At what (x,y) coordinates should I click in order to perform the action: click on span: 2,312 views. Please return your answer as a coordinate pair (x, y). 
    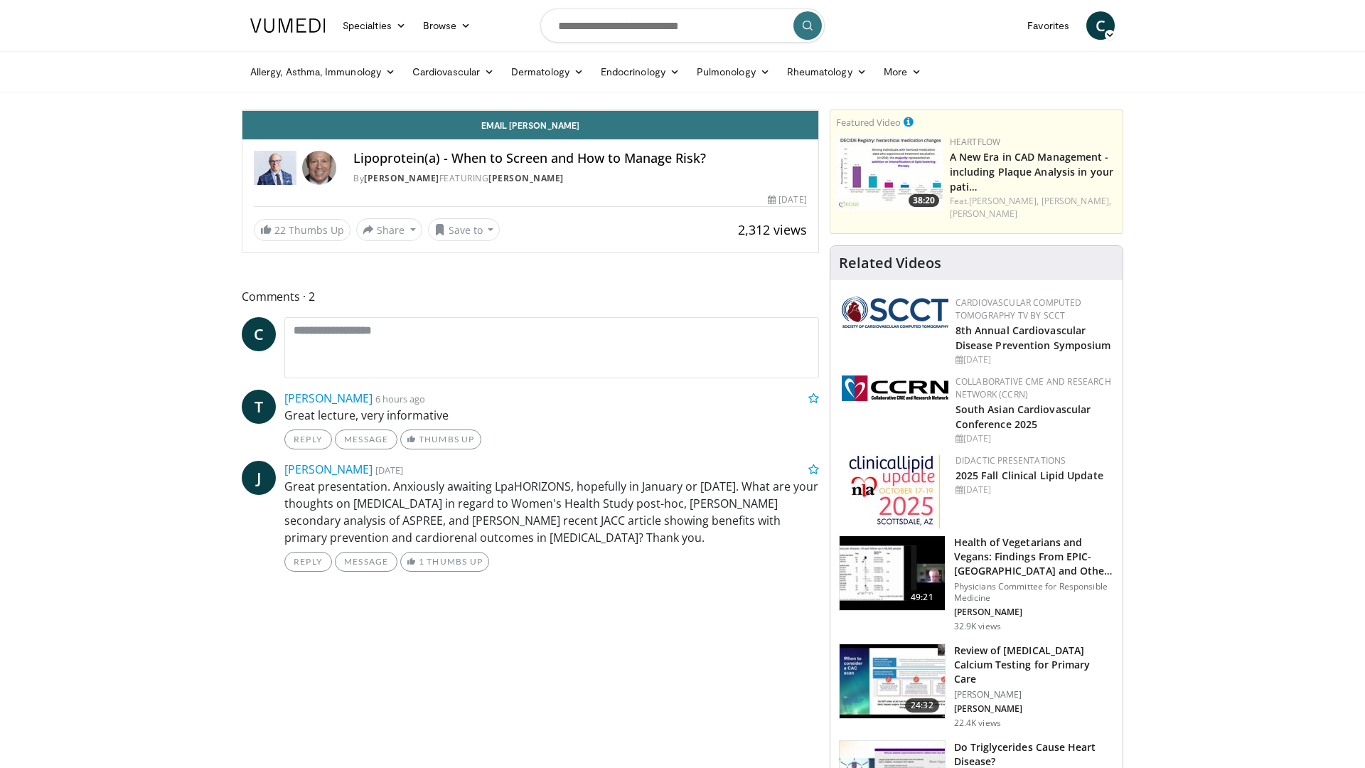
    Looking at the image, I should click on (772, 230).